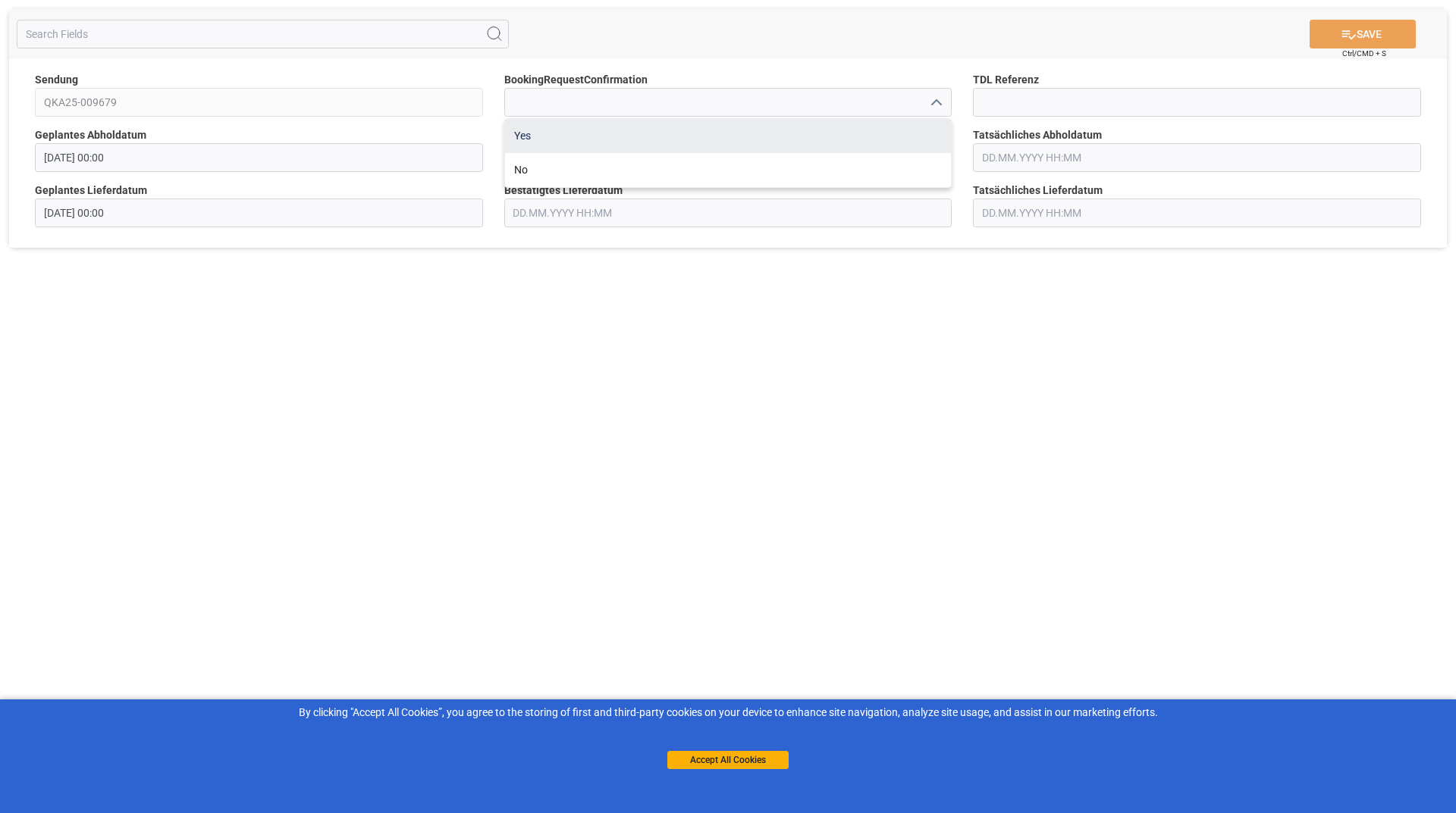 This screenshot has height=813, width=1456. What do you see at coordinates (563, 190) in the screenshot?
I see `span: Bestätigtes Lieferdatum` at bounding box center [563, 190].